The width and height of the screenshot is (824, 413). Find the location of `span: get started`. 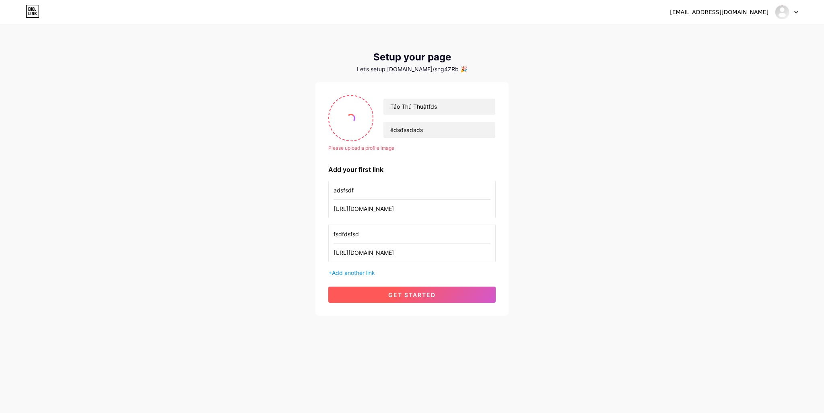

span: get started is located at coordinates (412, 294).